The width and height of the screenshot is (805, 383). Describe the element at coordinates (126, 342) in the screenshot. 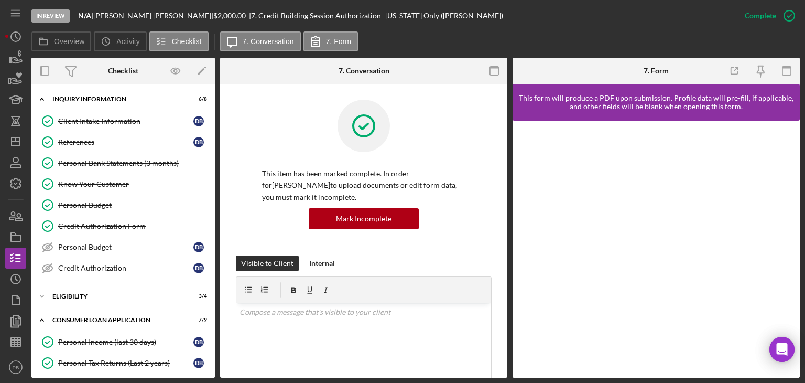

I see `div: Personal Income (last 30 days)` at that location.